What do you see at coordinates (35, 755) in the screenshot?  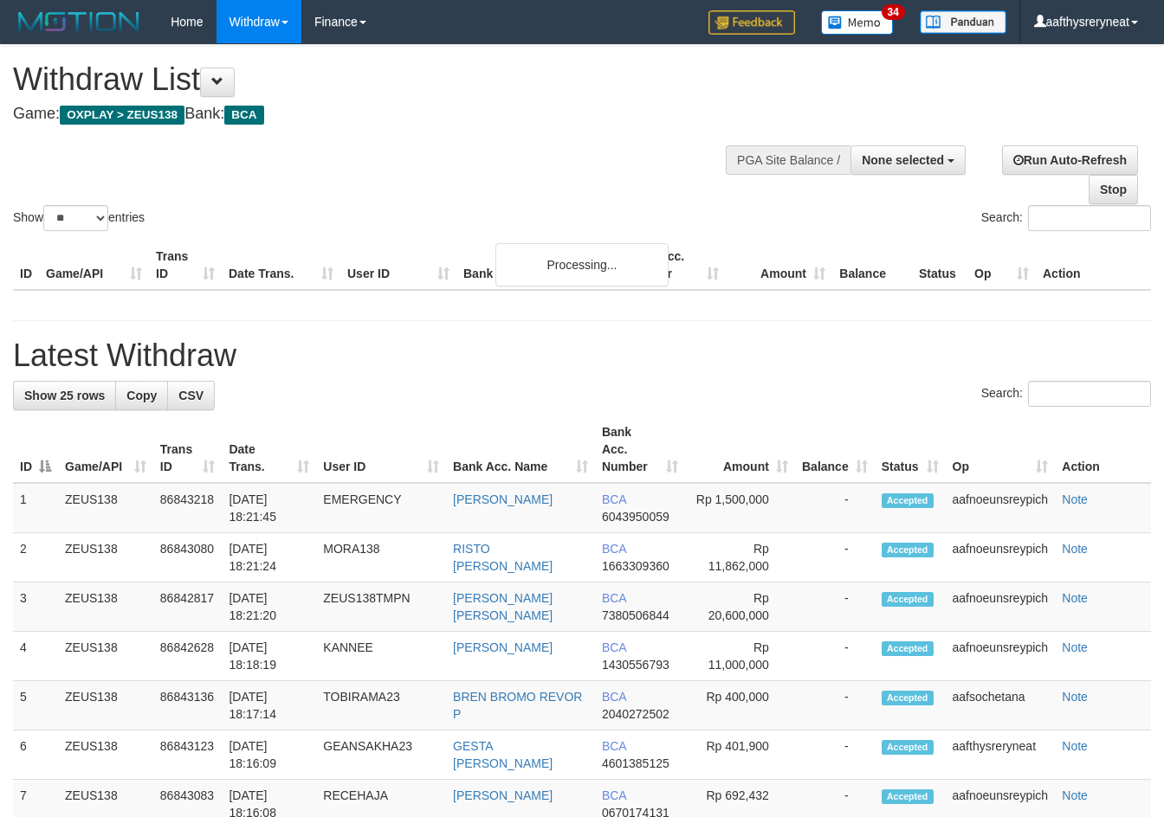 I see `td: 6` at bounding box center [35, 755].